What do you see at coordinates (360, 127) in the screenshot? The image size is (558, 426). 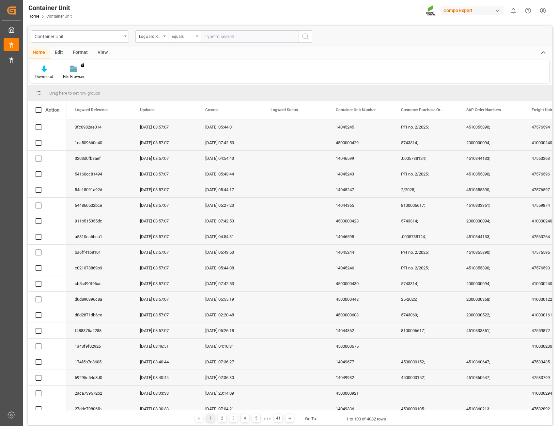 I see `div: 14045245` at bounding box center [360, 127].